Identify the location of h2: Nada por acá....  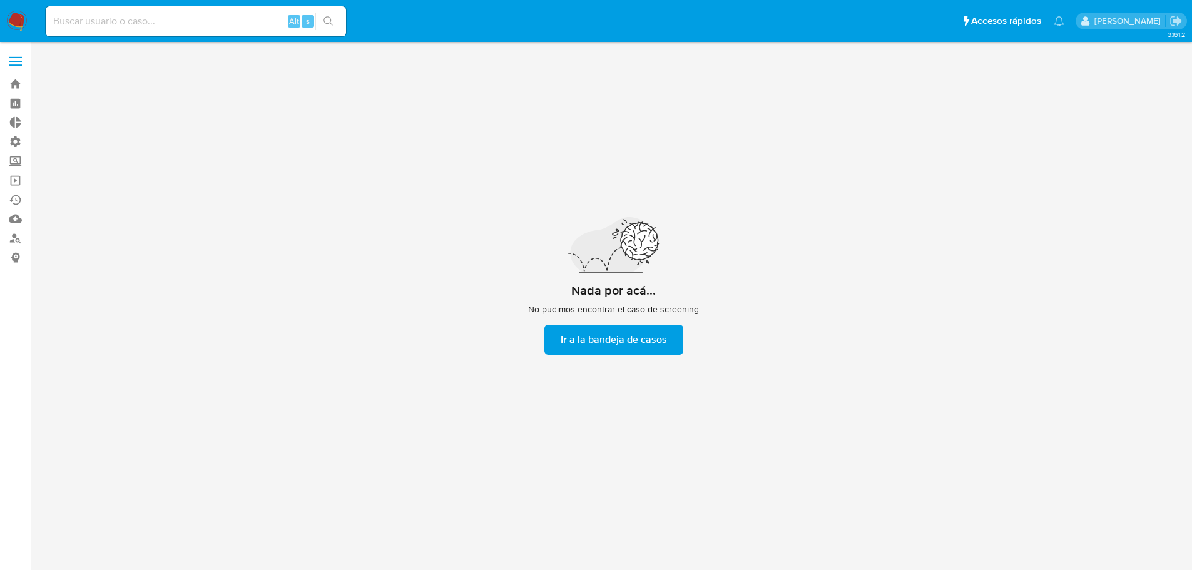
(613, 290).